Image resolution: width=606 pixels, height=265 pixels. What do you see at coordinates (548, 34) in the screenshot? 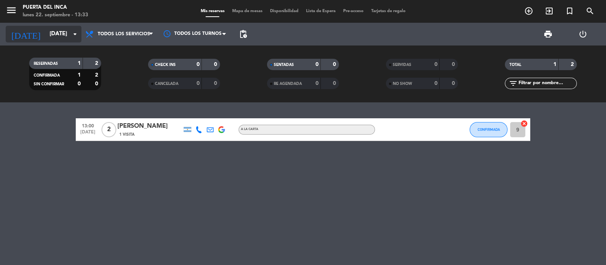
I see `span: print` at bounding box center [548, 34].